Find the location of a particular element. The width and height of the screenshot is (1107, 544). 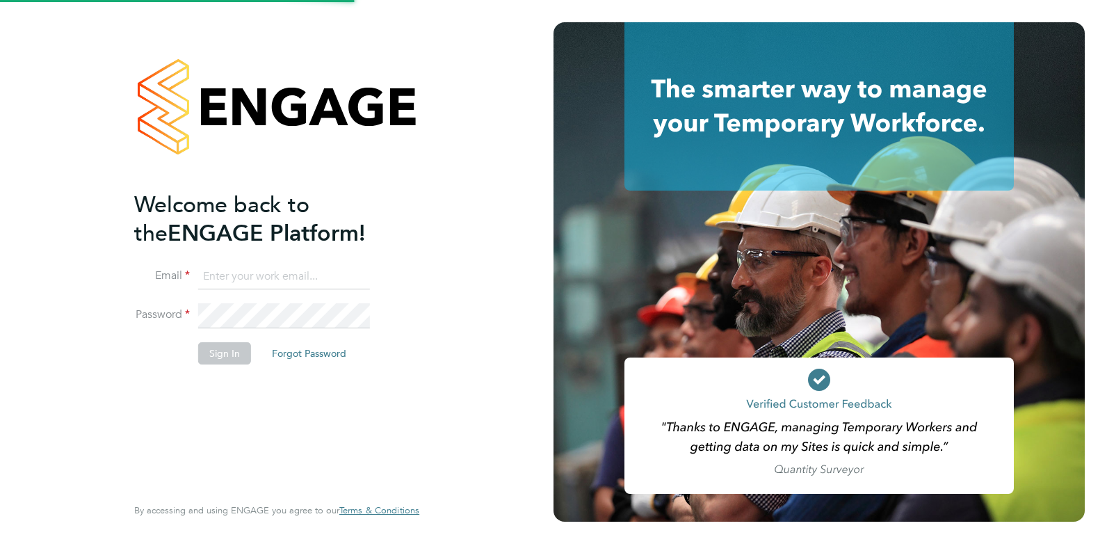

a: Terms & Conditions is located at coordinates (379, 510).